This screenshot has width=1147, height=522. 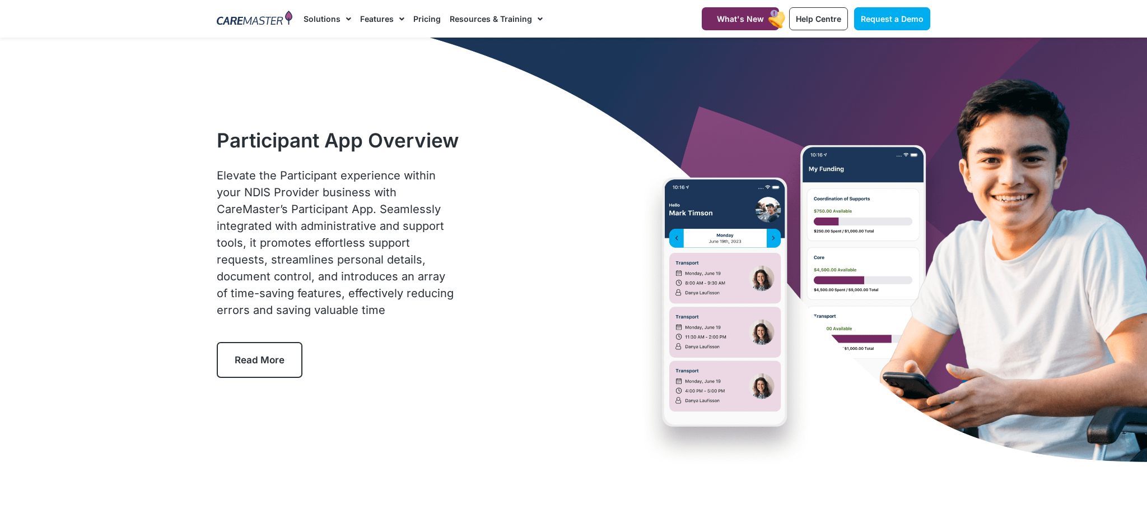 What do you see at coordinates (892, 18) in the screenshot?
I see `span: Request a Demo` at bounding box center [892, 18].